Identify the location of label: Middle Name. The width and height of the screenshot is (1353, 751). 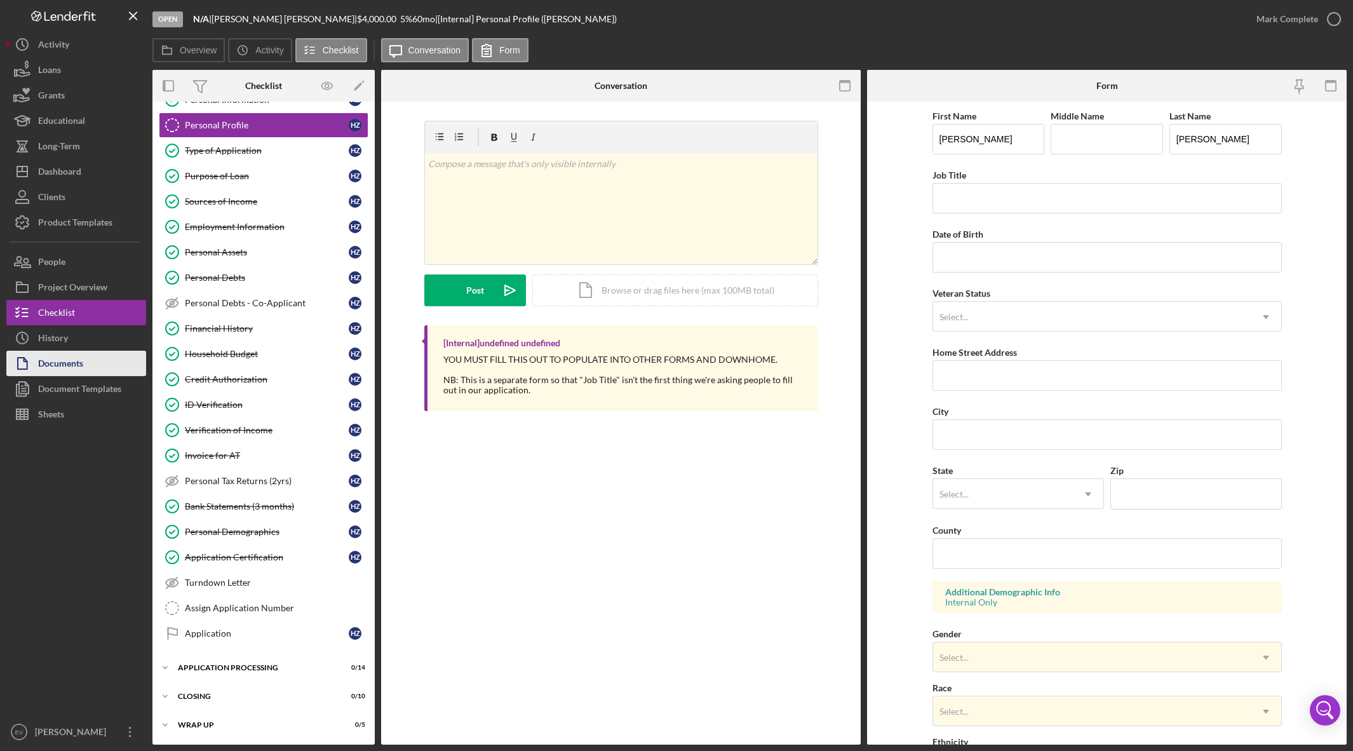
(1077, 116).